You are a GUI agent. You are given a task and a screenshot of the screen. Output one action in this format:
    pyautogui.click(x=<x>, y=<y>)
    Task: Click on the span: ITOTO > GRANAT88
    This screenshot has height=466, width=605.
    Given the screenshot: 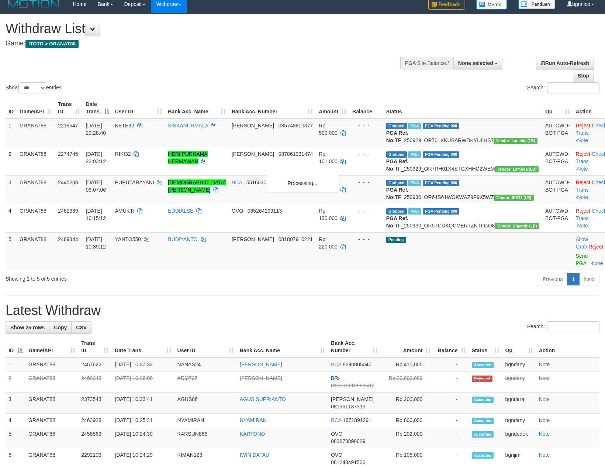 What is the action you would take?
    pyautogui.click(x=52, y=44)
    